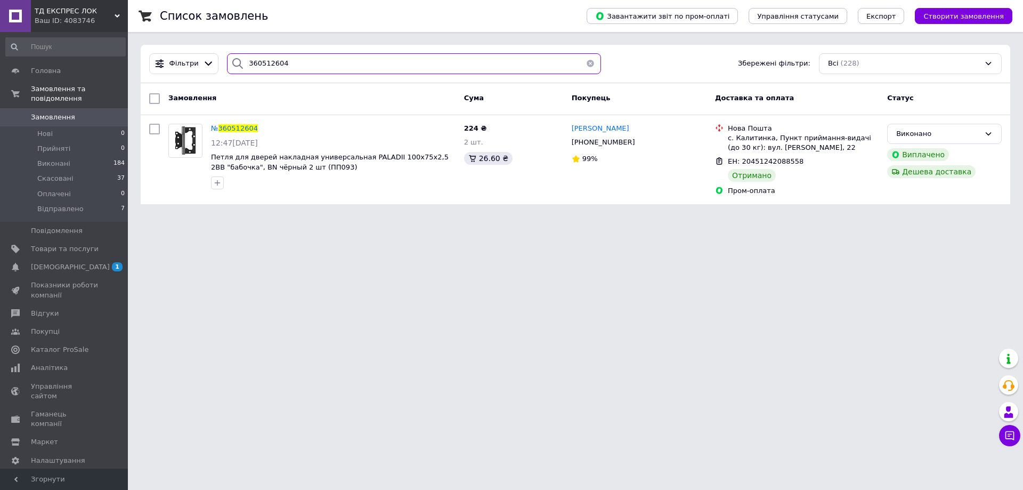 This screenshot has height=490, width=1023. What do you see at coordinates (64, 419) in the screenshot?
I see `span: Гаманець компанії` at bounding box center [64, 419].